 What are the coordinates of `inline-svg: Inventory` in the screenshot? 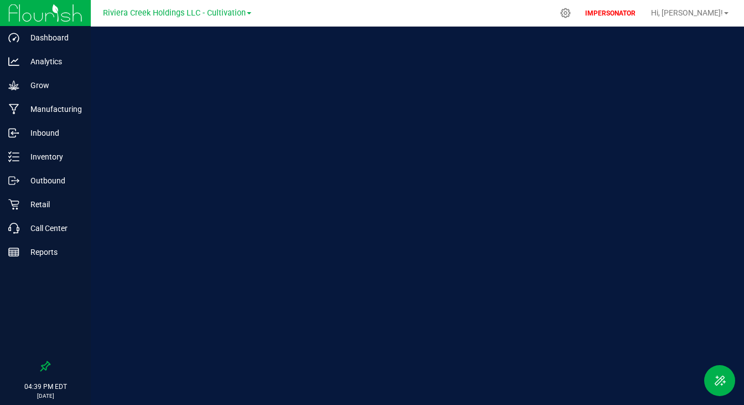 It's located at (14, 157).